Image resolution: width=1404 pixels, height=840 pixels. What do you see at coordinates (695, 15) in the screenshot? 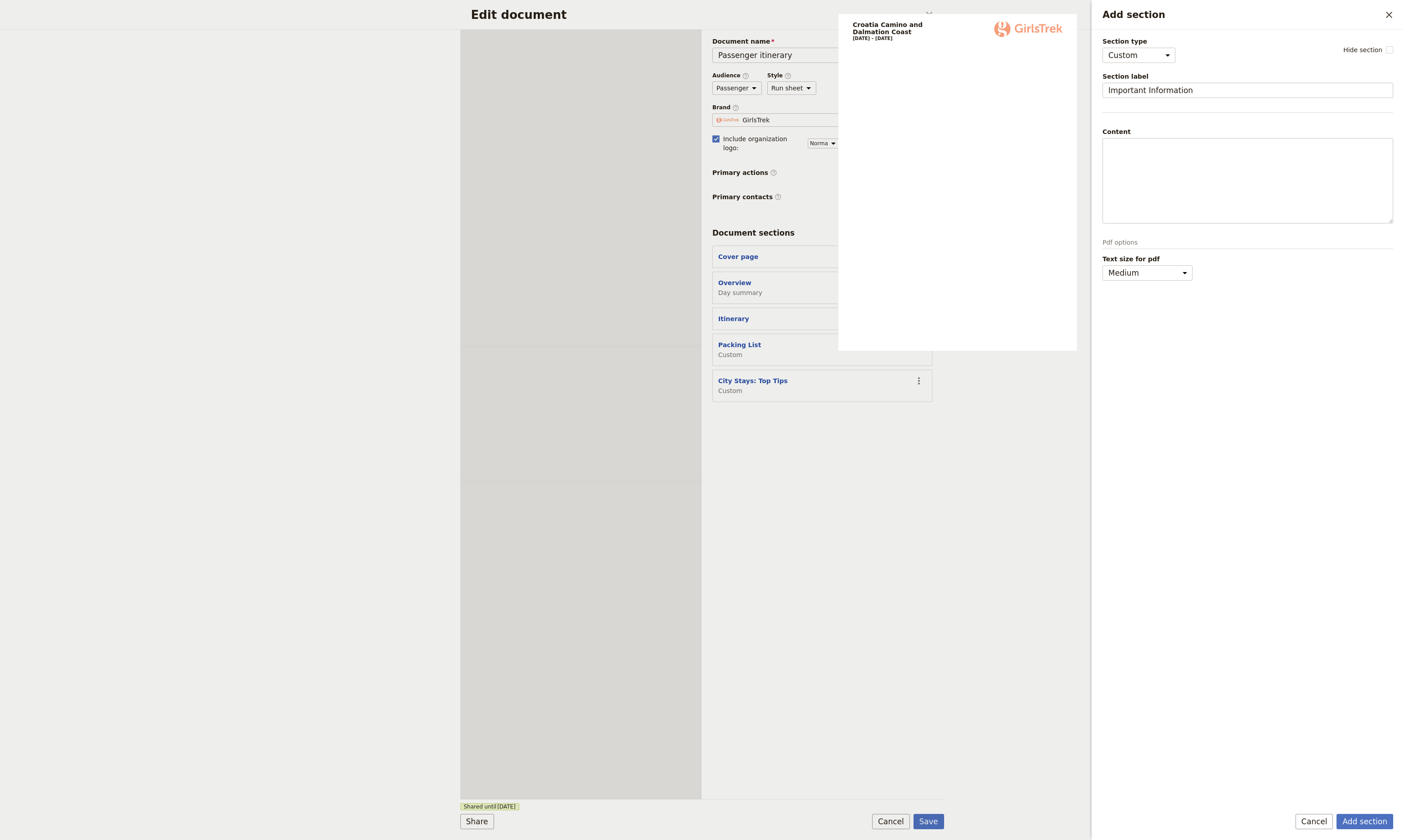
I see `h2: Edit document` at bounding box center [695, 15].